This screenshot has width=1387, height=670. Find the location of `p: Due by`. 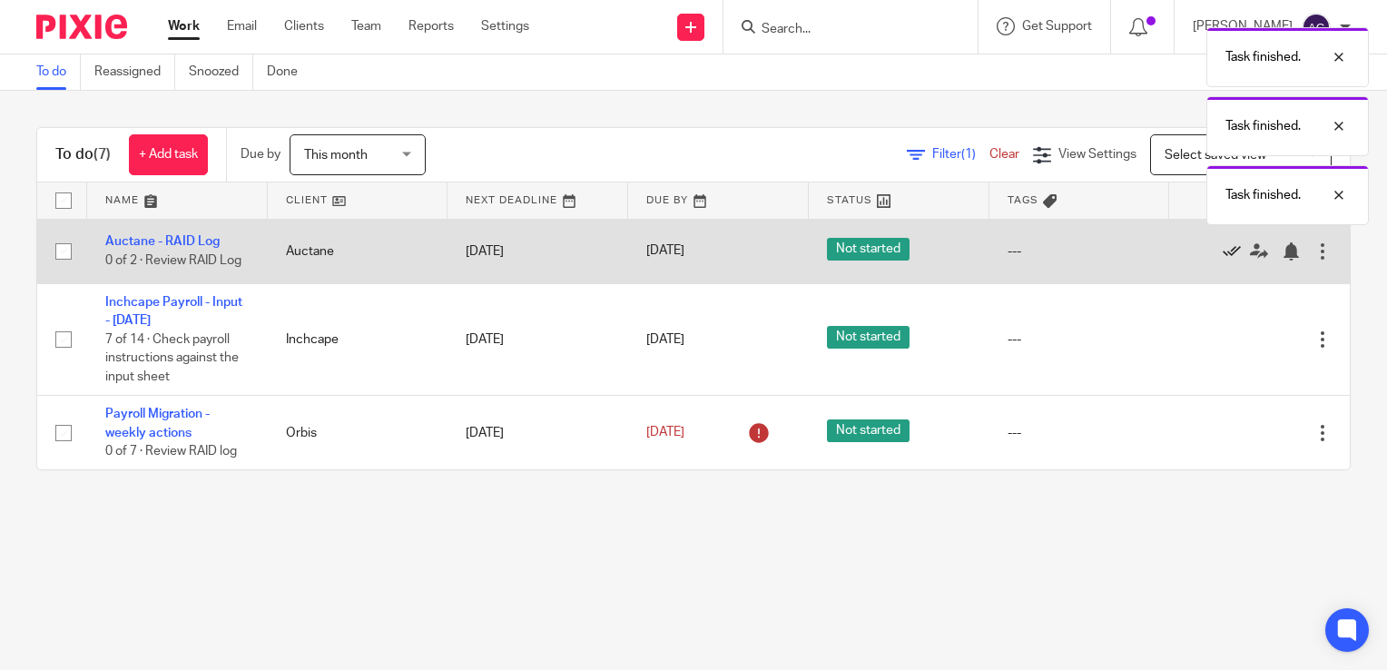

p: Due by is located at coordinates (261, 154).